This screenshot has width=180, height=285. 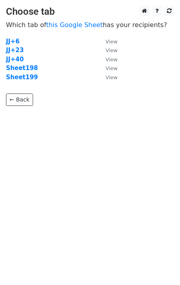 I want to click on a: Sheet199, so click(x=22, y=77).